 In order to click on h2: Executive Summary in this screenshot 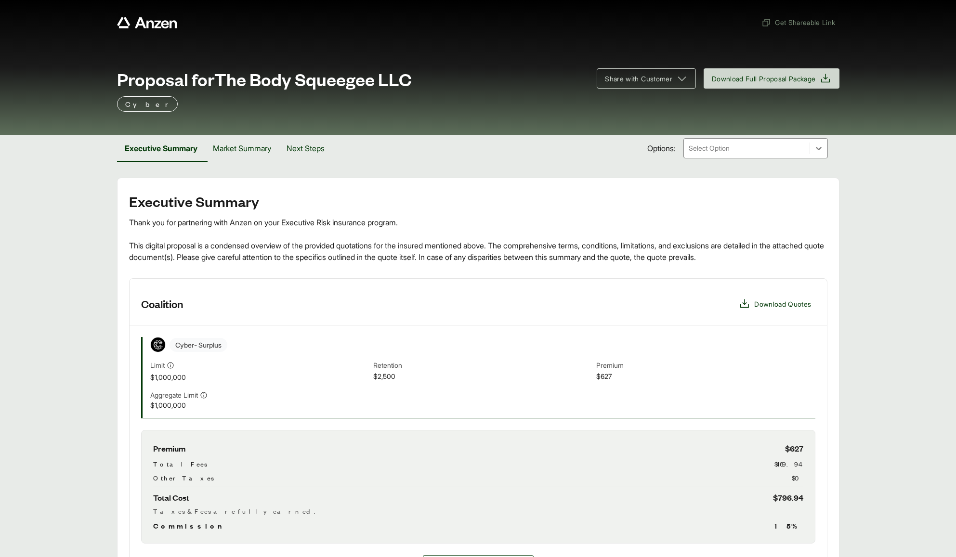, I will do `click(478, 201)`.